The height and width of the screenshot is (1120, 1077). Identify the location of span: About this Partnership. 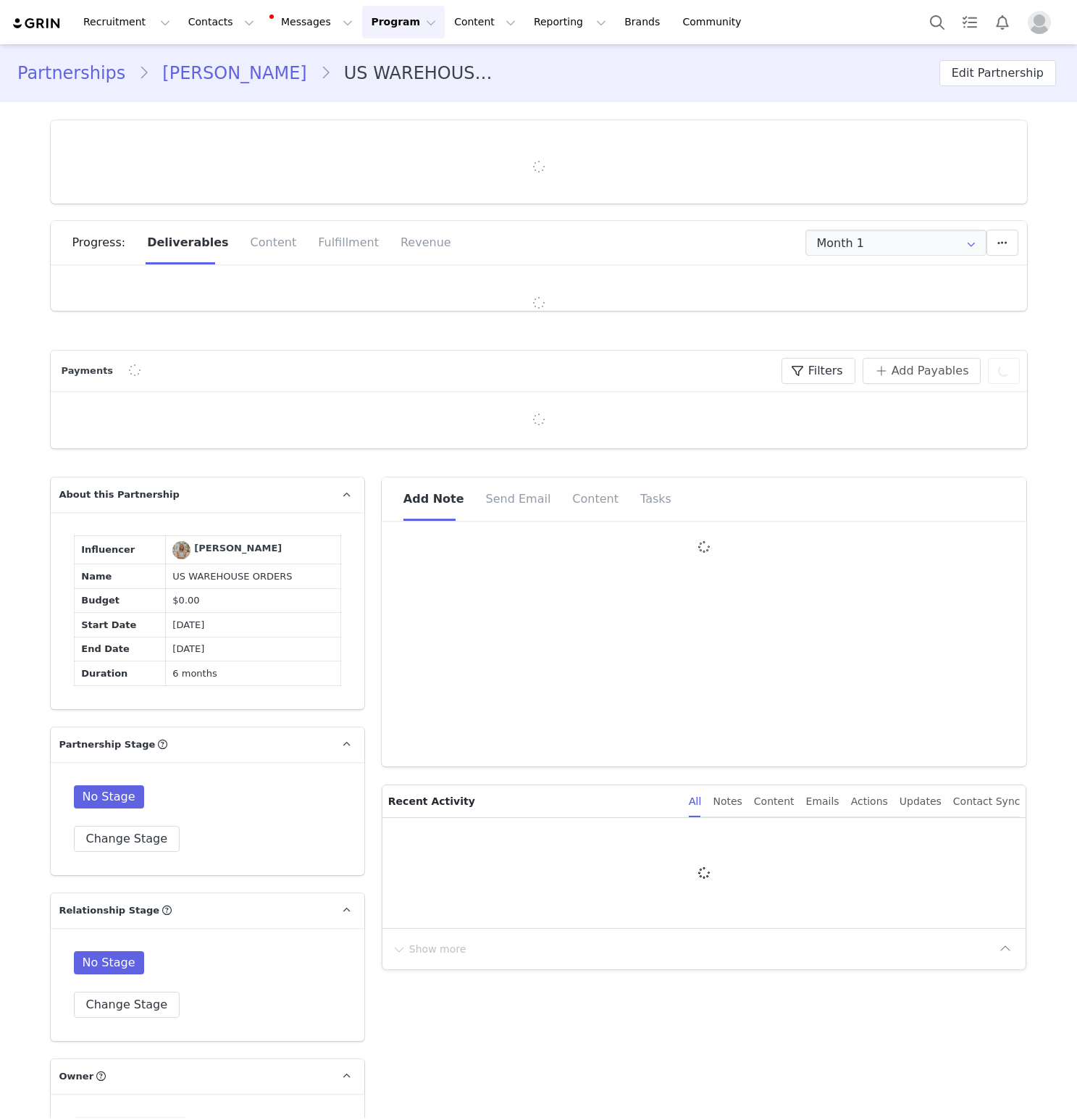
(119, 495).